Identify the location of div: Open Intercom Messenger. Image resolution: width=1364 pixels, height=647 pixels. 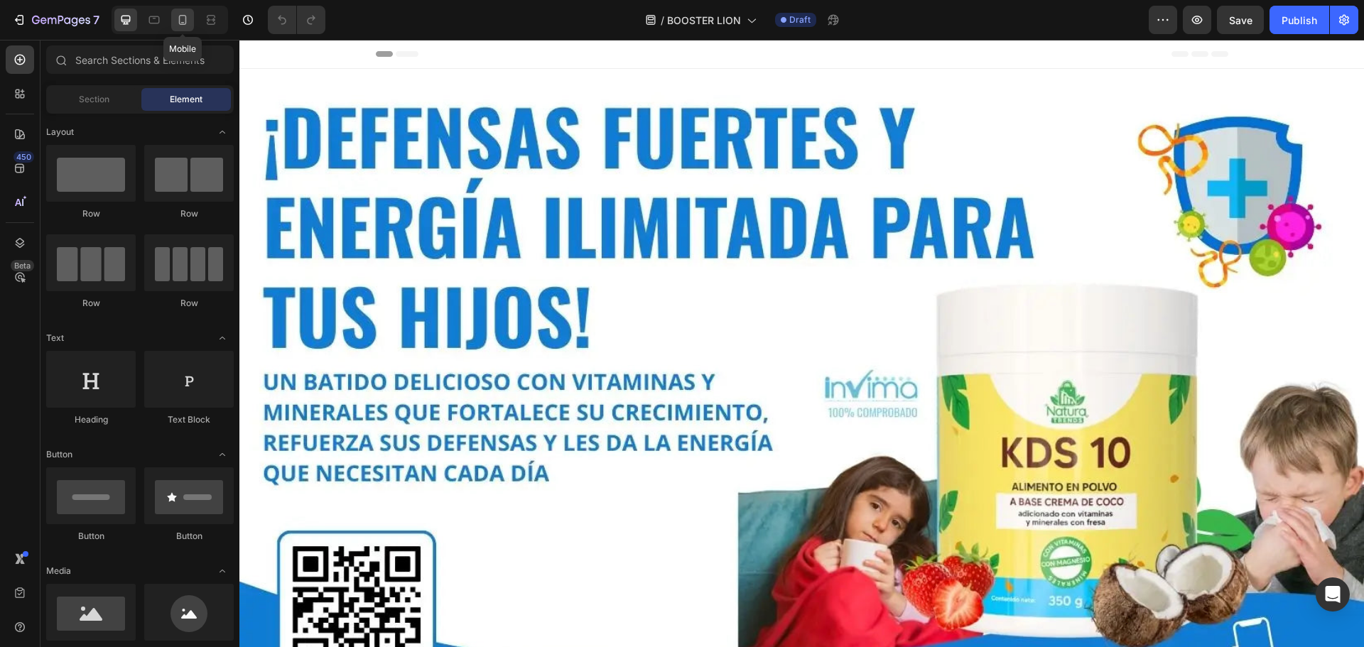
(1333, 595).